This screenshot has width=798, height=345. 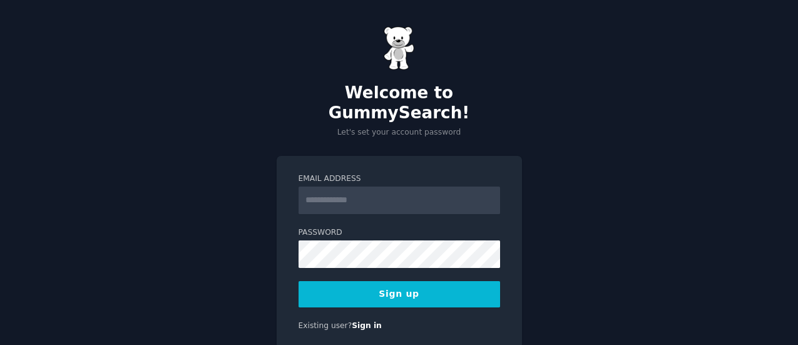 What do you see at coordinates (399, 133) in the screenshot?
I see `p: Let's set your account password` at bounding box center [399, 133].